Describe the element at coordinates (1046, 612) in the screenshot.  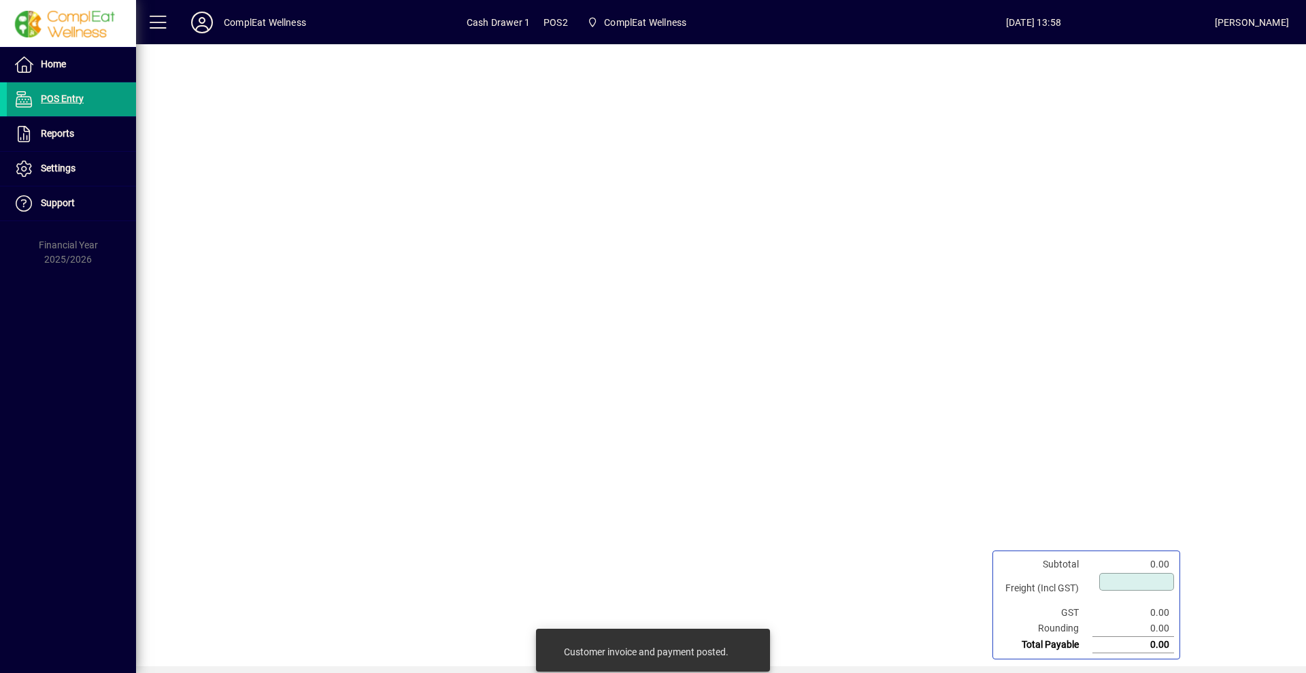
I see `td: GST` at that location.